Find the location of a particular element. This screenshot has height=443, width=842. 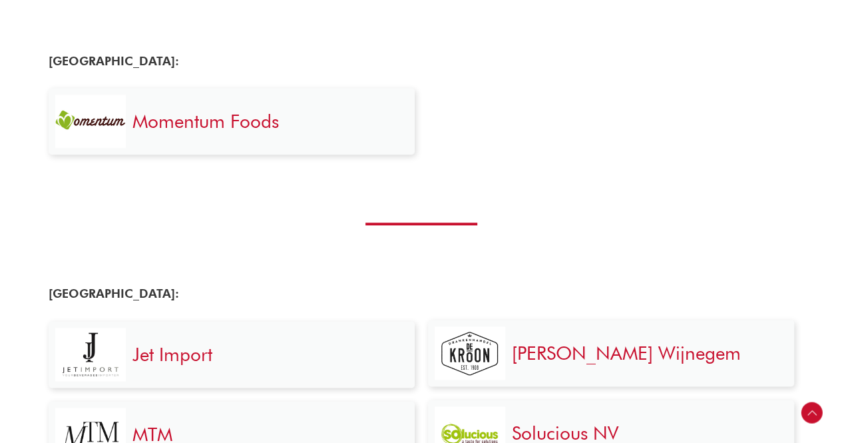

a: Jet Import is located at coordinates (172, 354).